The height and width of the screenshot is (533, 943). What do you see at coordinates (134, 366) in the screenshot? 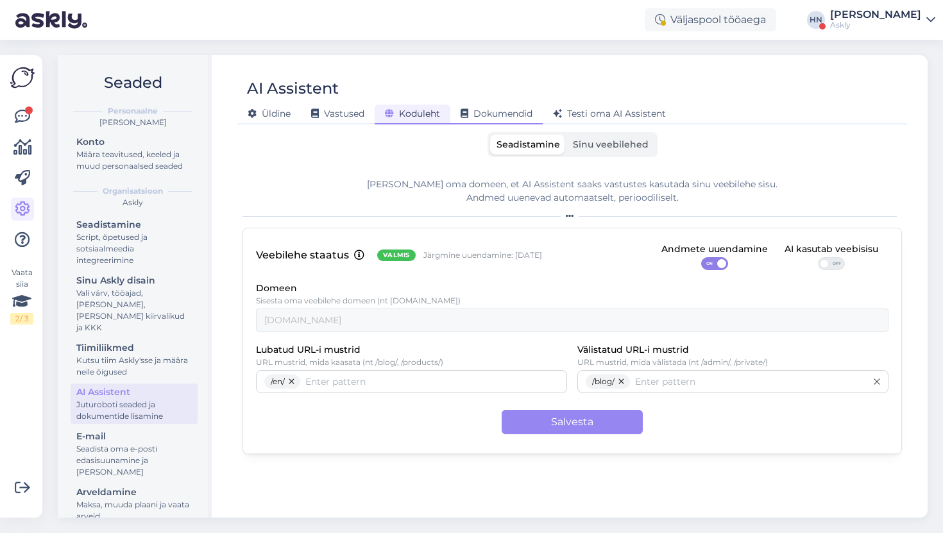
I see `div: Kutsu tiim Askly'sse ja määra neile õigused` at bounding box center [134, 366].